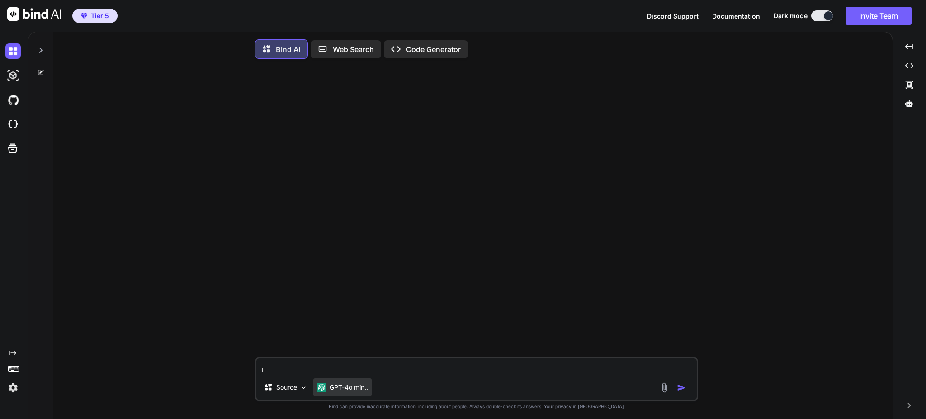 This screenshot has height=419, width=926. Describe the element at coordinates (673, 16) in the screenshot. I see `button: Discord Support` at that location.